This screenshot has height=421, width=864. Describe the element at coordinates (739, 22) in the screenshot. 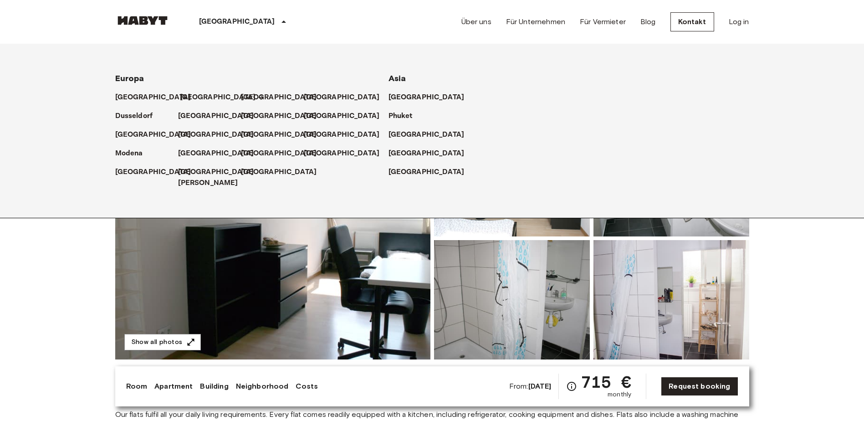

I see `a: Log in` at that location.